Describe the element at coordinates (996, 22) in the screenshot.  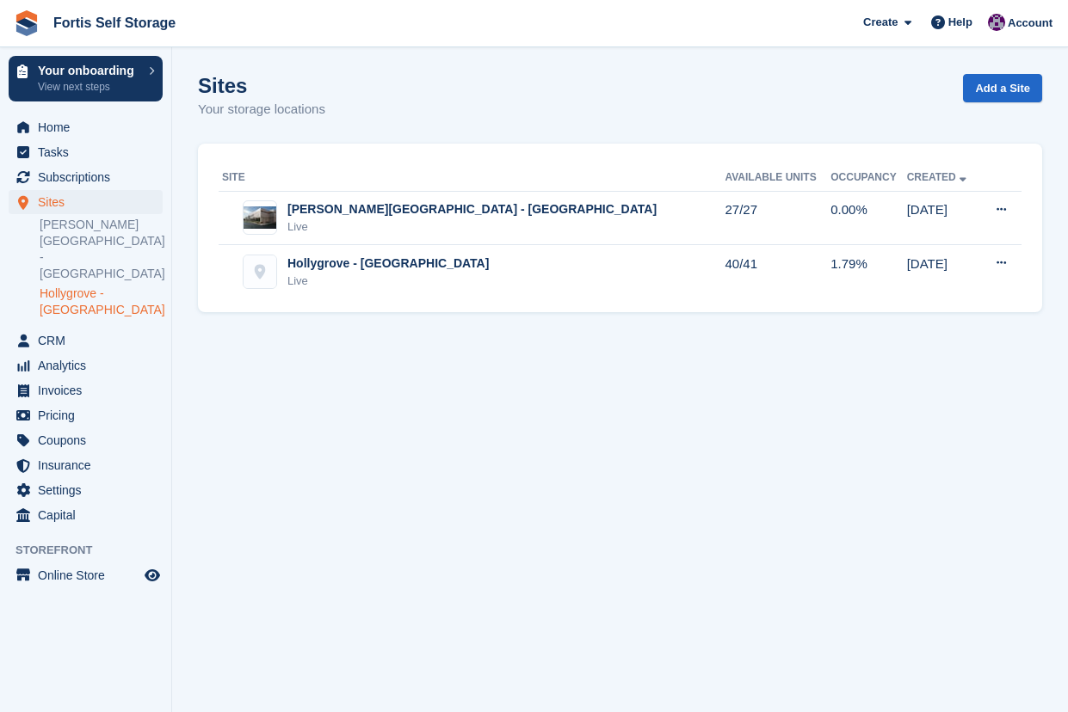
I see `img: Richard Welch` at that location.